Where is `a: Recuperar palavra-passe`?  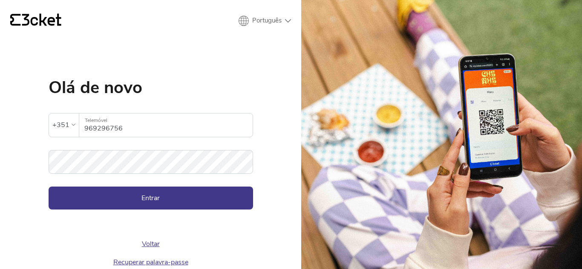
a: Recuperar palavra-passe is located at coordinates (151, 263).